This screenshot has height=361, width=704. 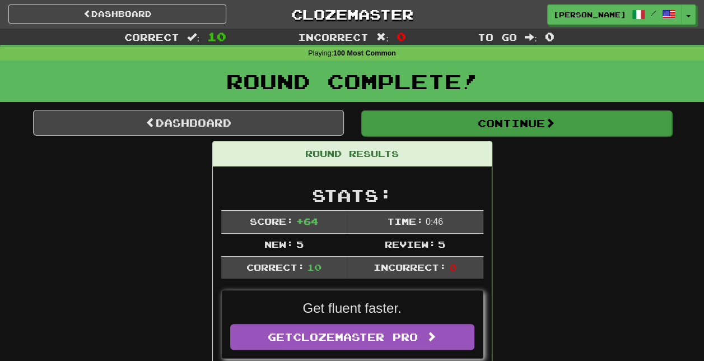 What do you see at coordinates (516, 123) in the screenshot?
I see `button: Continue` at bounding box center [516, 123].